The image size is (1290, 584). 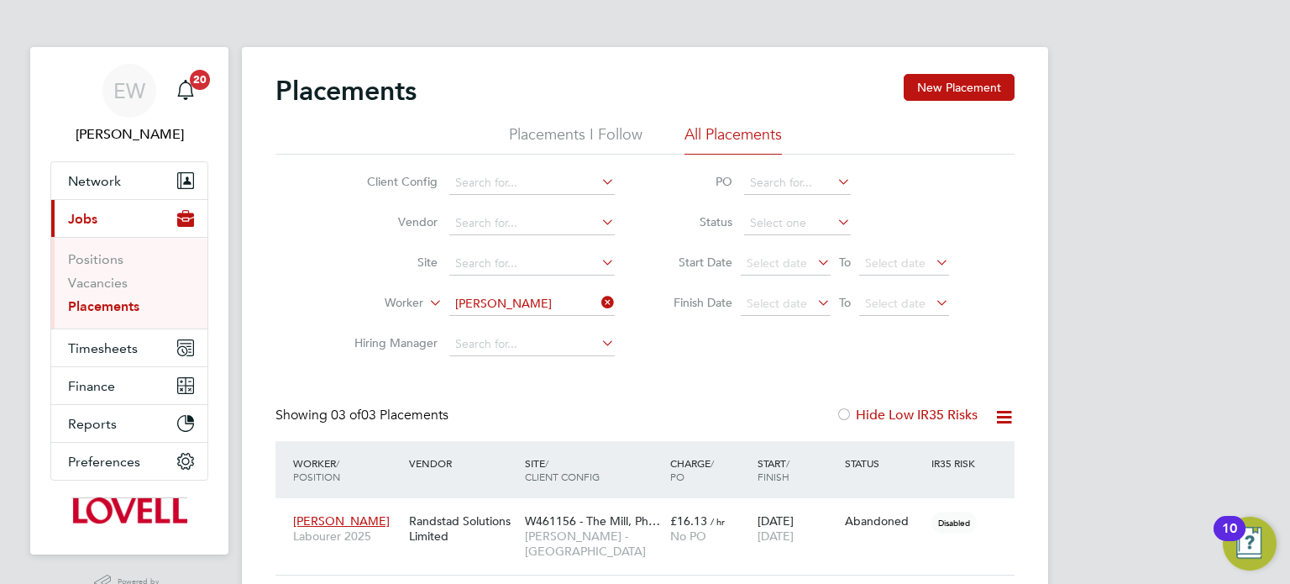 What do you see at coordinates (906, 415) in the screenshot?
I see `label: Hide Low IR35 Risks` at bounding box center [906, 415].